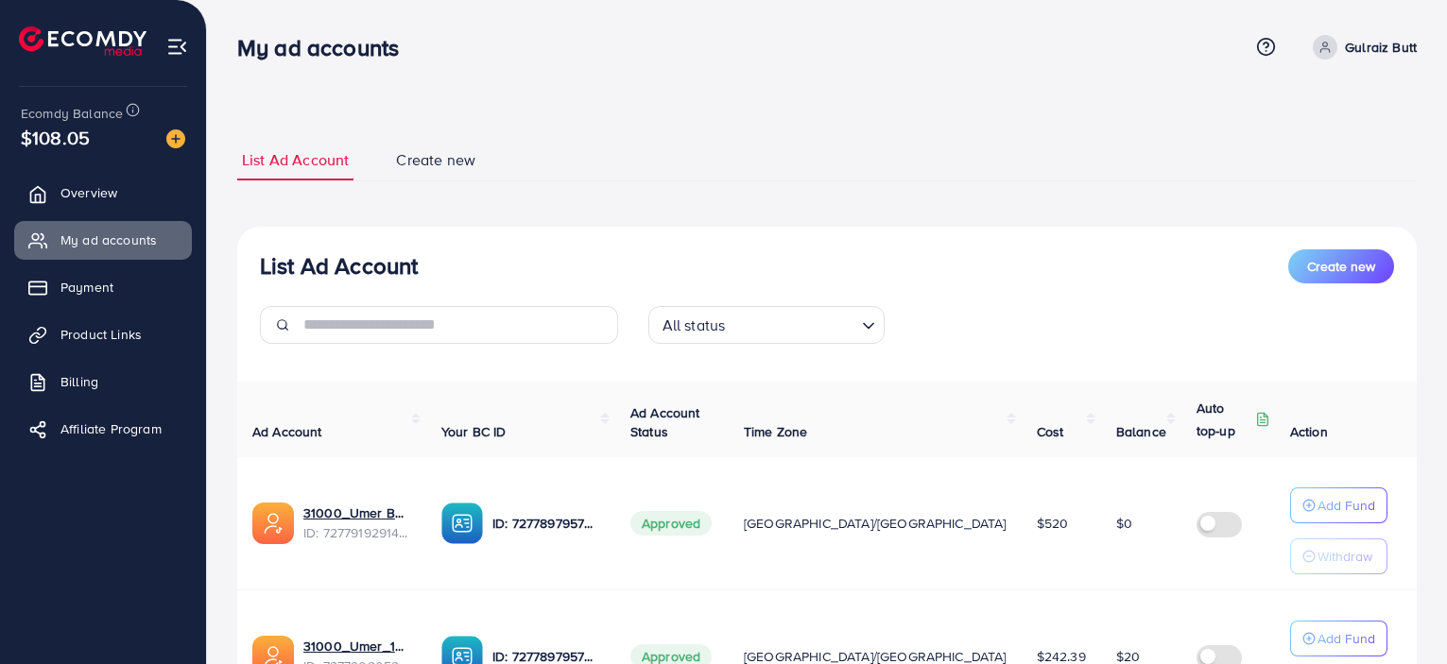  Describe the element at coordinates (325, 47) in the screenshot. I see `h3: My ad accounts` at that location.